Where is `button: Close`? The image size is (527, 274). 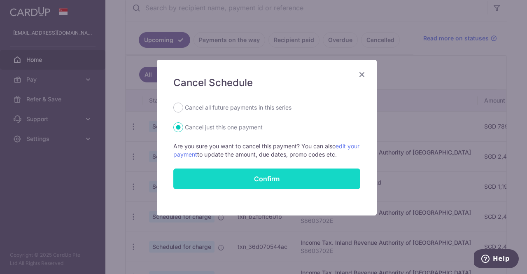 button: Close is located at coordinates (362, 74).